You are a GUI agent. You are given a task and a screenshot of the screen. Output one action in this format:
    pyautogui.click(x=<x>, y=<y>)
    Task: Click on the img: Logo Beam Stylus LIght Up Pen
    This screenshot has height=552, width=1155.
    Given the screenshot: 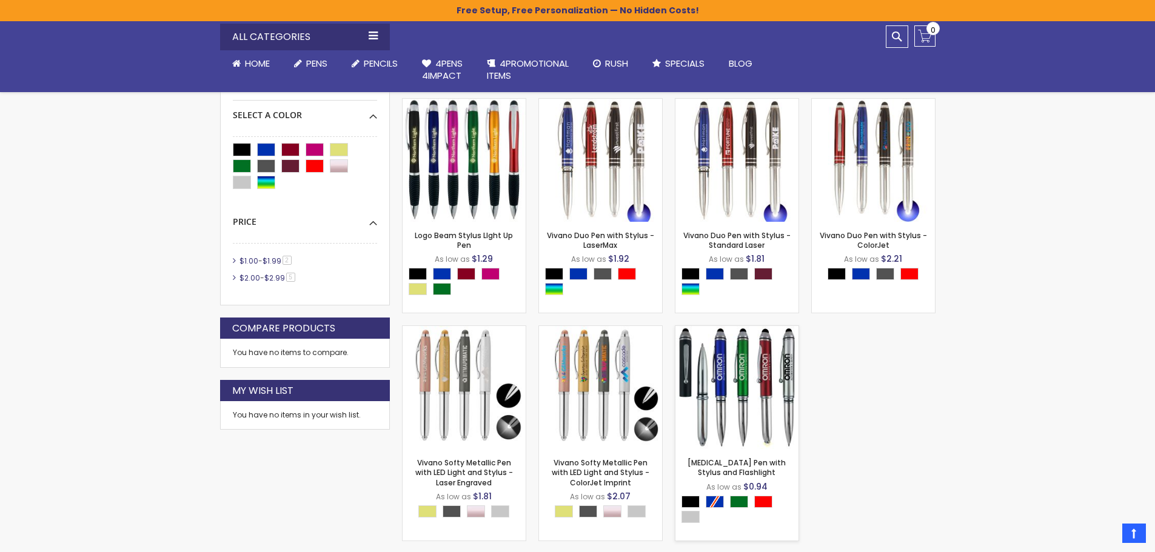 What is the action you would take?
    pyautogui.click(x=464, y=160)
    